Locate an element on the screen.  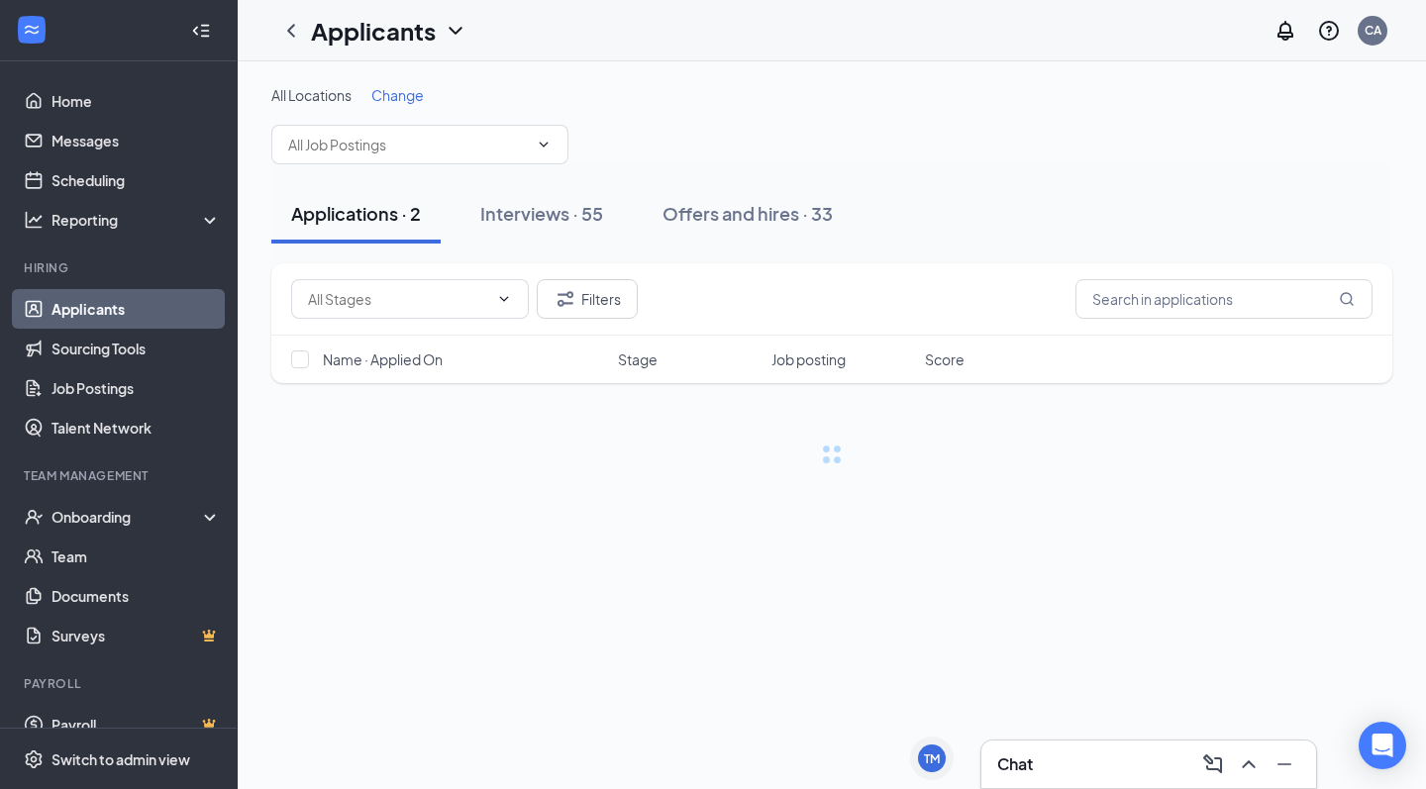
a: Applicants is located at coordinates (136, 309).